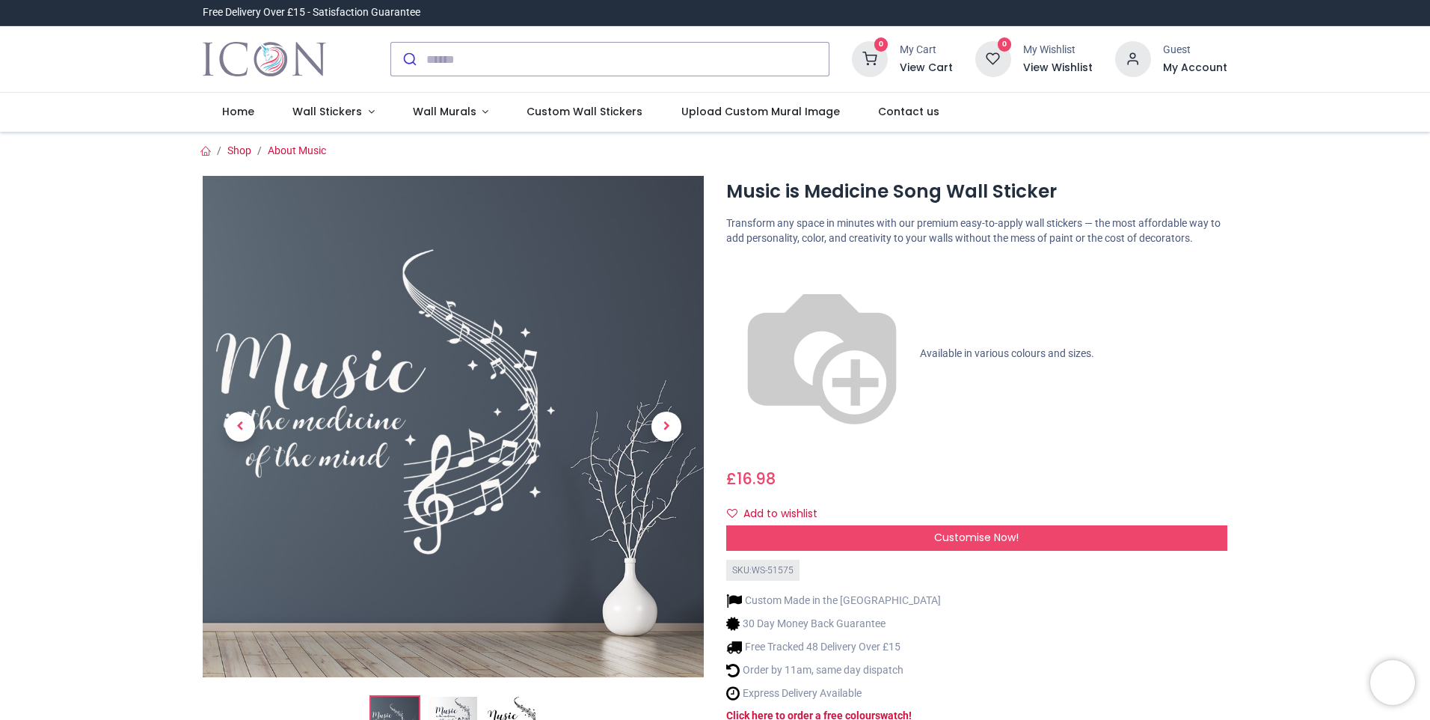 The height and width of the screenshot is (720, 1430). Describe the element at coordinates (264, 59) in the screenshot. I see `img: Icon Wall Stickers` at that location.